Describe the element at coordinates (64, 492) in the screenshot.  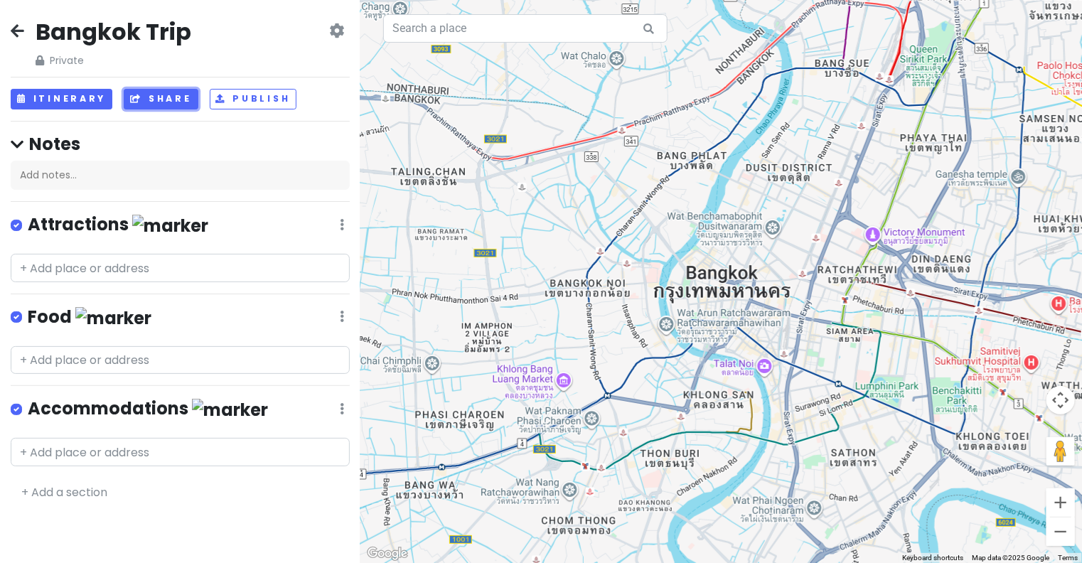
I see `a: + Add a section` at that location.